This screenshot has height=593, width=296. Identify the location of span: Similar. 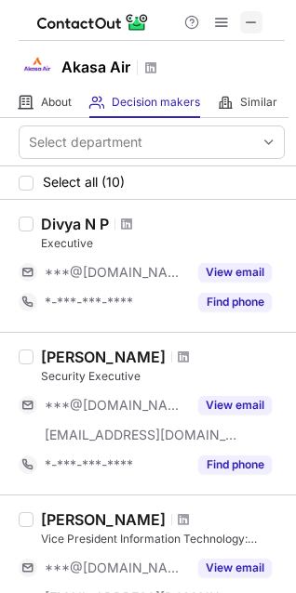
(259, 102).